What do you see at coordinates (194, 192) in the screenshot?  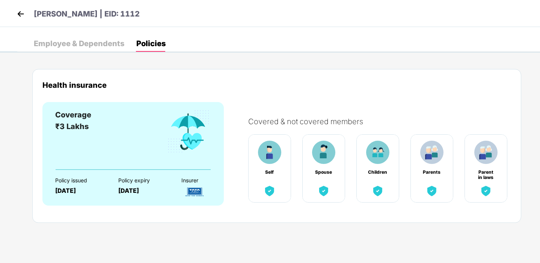 I see `img: InsurerLogo` at bounding box center [194, 192].